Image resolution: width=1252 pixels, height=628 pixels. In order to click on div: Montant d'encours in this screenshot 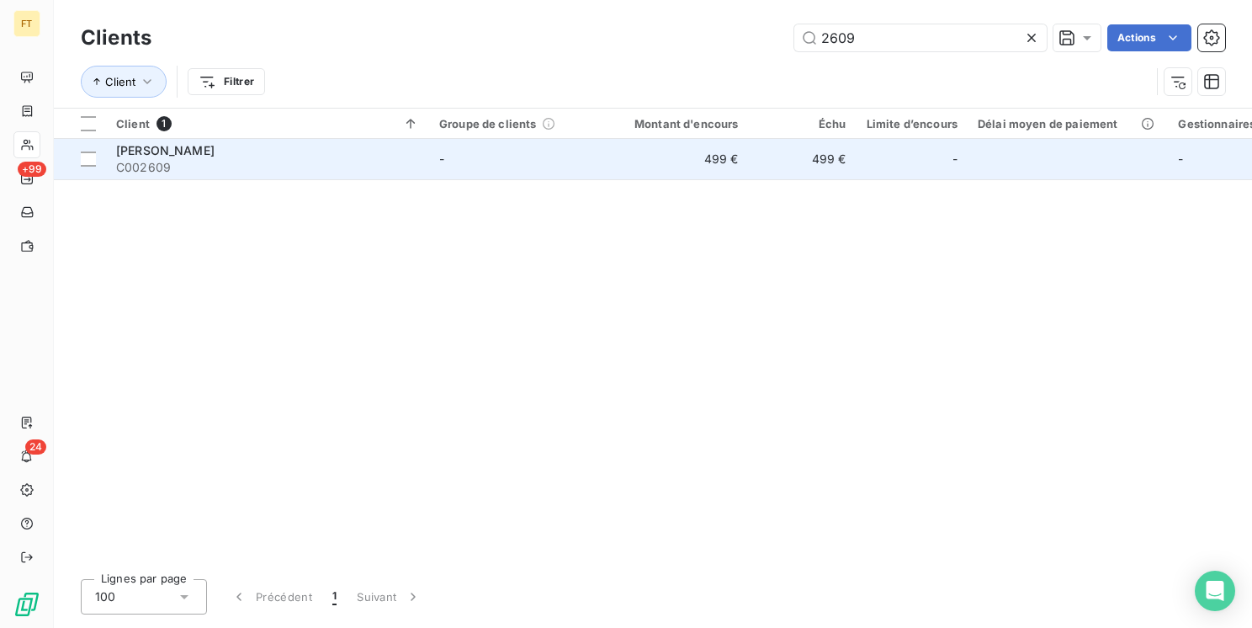, I will do `click(676, 124)`.